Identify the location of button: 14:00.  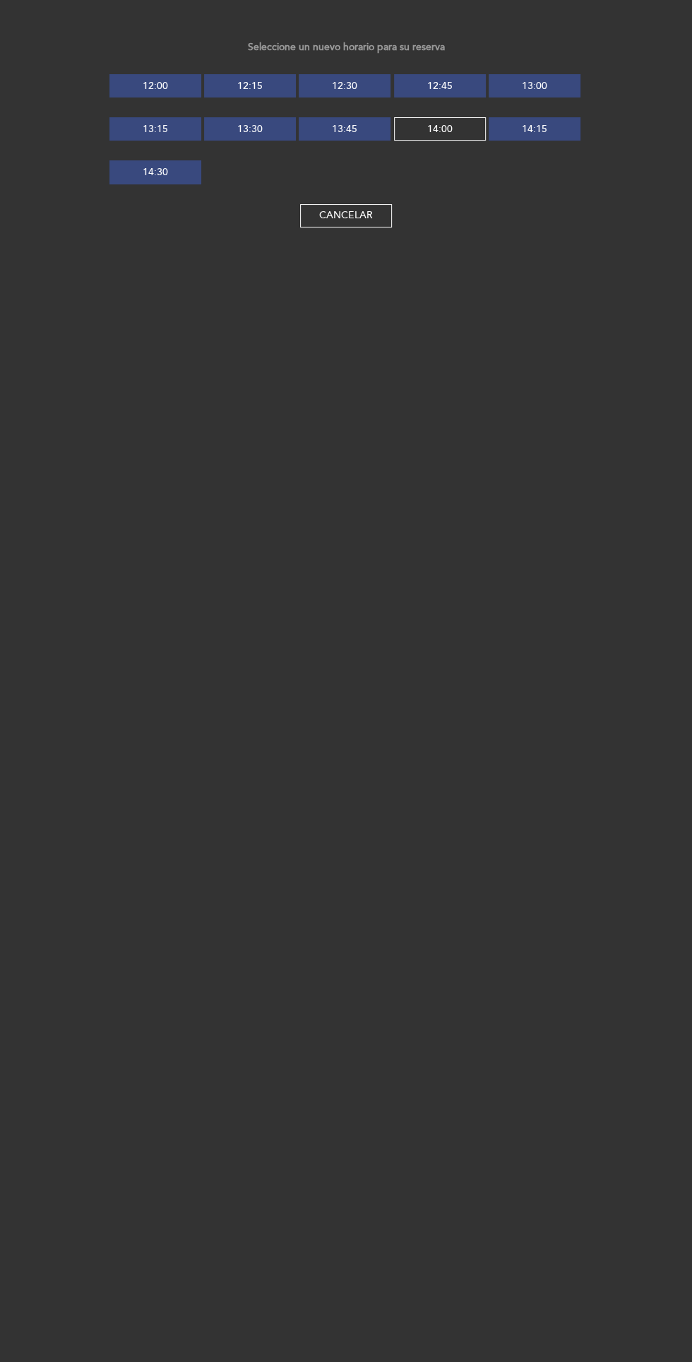
(440, 129).